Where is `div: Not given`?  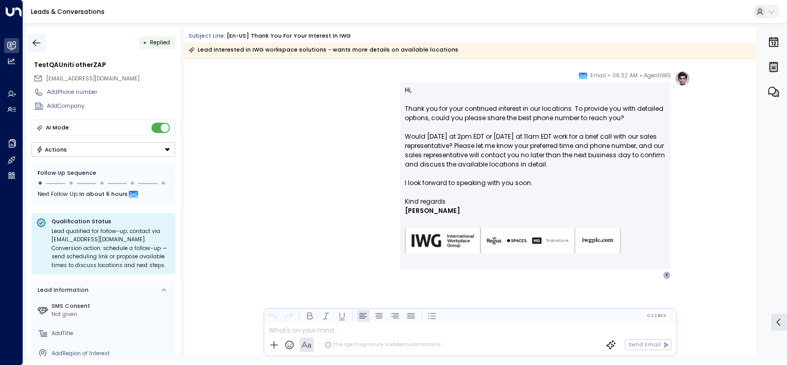
div: Not given is located at coordinates (112, 314).